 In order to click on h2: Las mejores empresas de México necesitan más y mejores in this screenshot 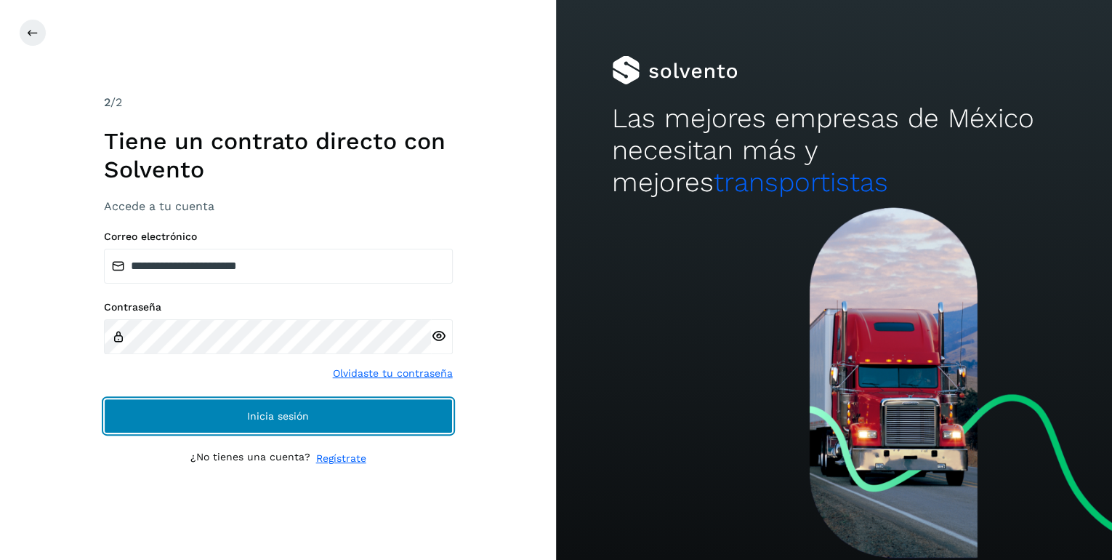, I will do `click(834, 150)`.